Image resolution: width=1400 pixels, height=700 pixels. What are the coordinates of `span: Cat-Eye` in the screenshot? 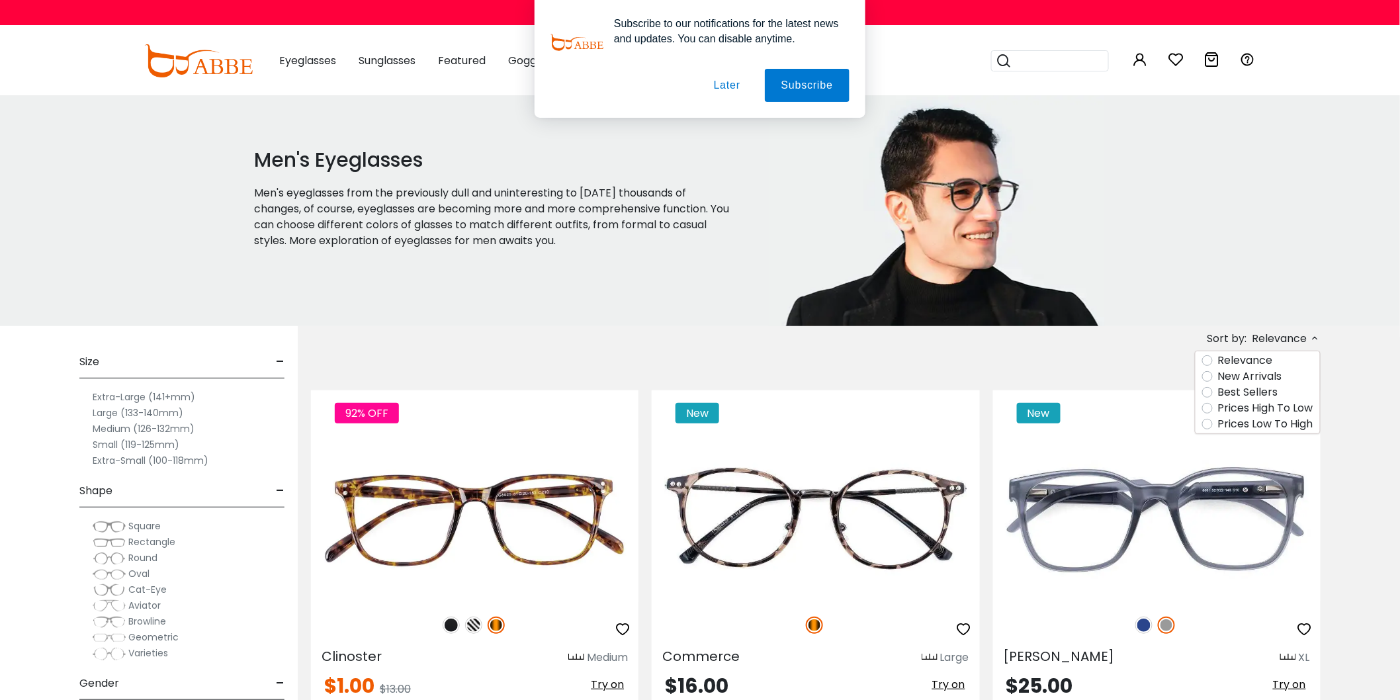 It's located at (148, 590).